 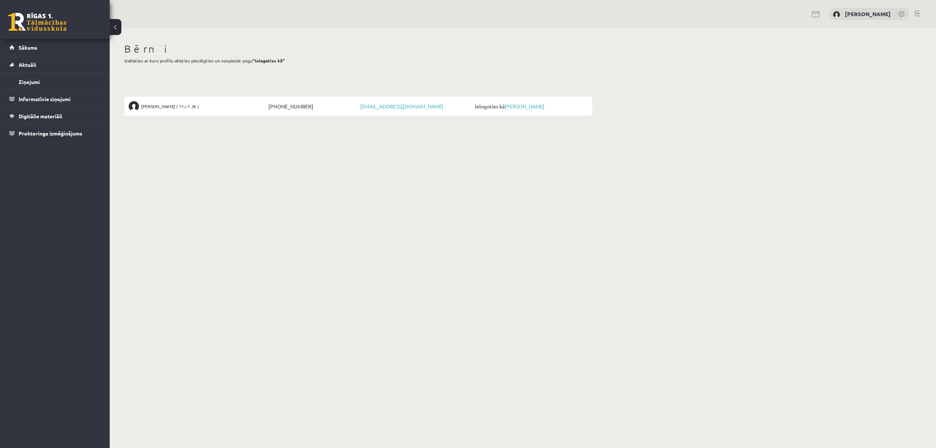 What do you see at coordinates (358, 49) in the screenshot?
I see `h1: Bērni` at bounding box center [358, 49].